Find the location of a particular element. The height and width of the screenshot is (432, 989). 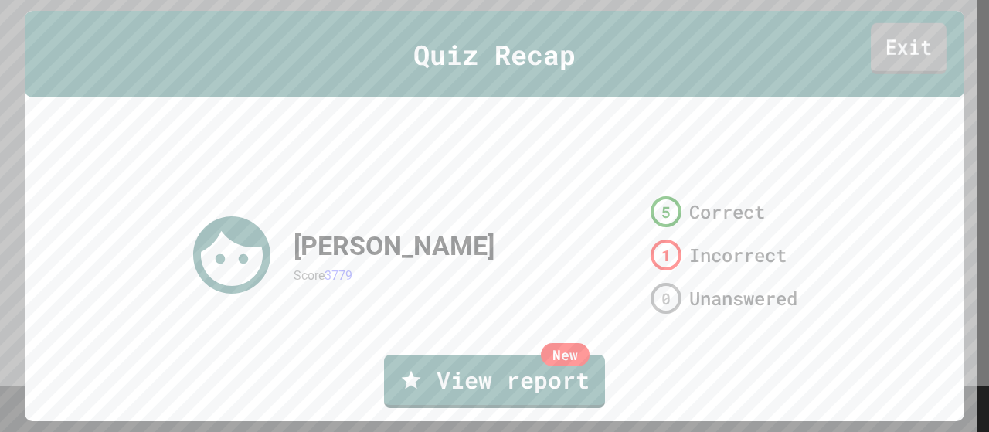

div: Quiz Recap is located at coordinates (494, 54).